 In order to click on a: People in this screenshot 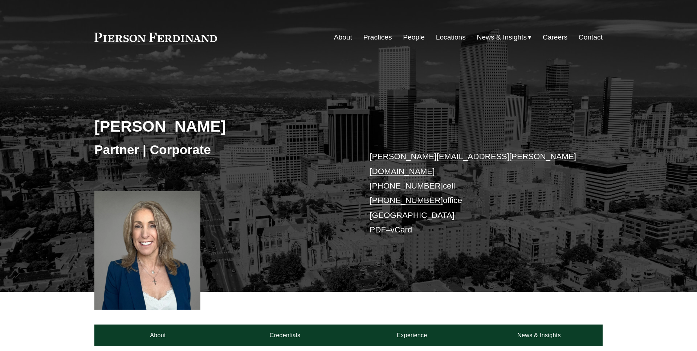, I will do `click(414, 37)`.